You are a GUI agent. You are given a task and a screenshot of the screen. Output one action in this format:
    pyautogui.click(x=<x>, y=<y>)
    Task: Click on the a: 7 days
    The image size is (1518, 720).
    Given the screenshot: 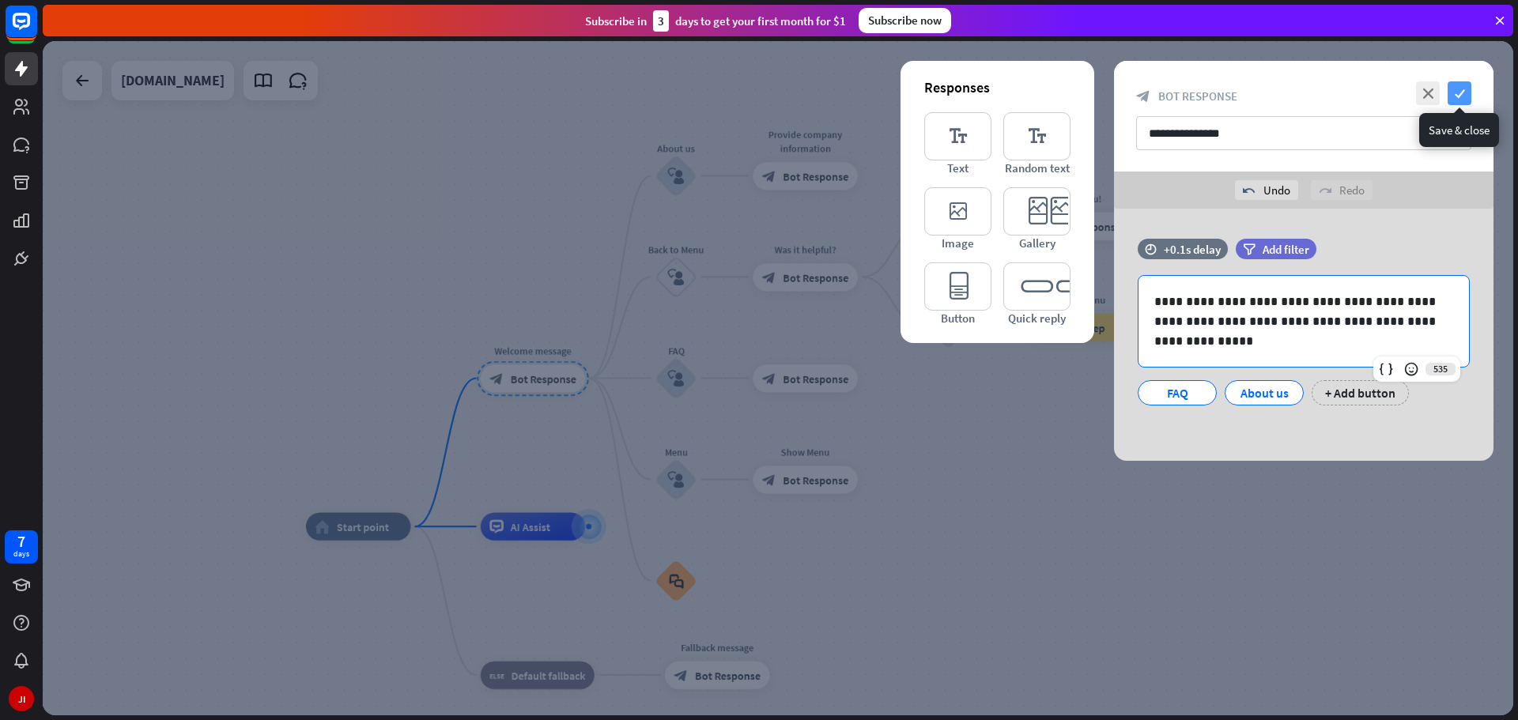 What is the action you would take?
    pyautogui.click(x=21, y=547)
    